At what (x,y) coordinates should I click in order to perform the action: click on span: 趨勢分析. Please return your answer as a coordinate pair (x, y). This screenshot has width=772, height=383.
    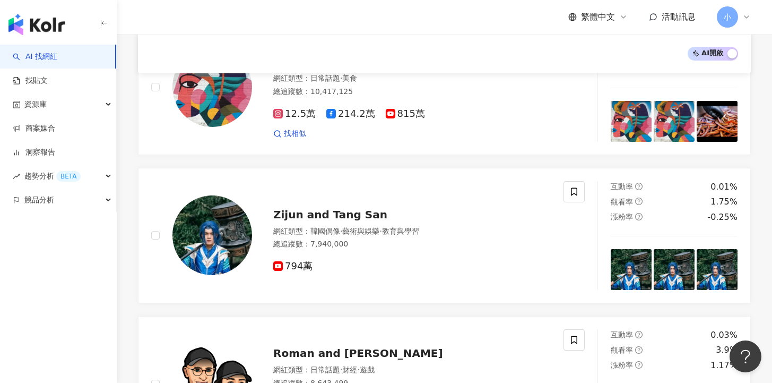
    Looking at the image, I should click on (53, 176).